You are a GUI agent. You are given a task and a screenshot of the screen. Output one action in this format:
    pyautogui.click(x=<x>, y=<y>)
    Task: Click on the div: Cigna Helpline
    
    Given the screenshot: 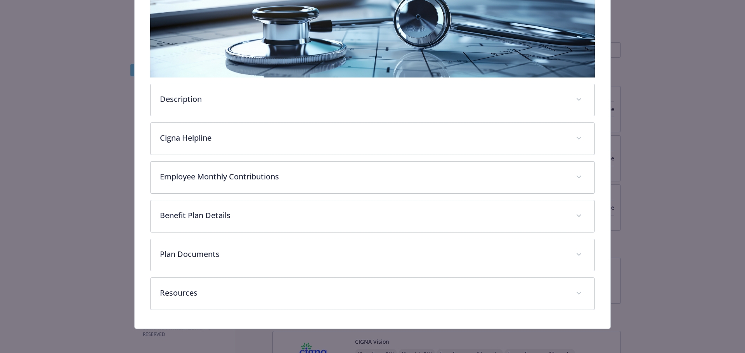 What is the action you would take?
    pyautogui.click(x=372, y=139)
    